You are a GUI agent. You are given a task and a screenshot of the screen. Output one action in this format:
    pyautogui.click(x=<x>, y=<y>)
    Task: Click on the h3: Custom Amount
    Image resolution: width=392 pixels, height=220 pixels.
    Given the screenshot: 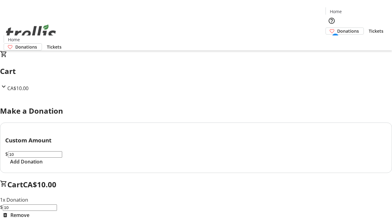 What is the action you would take?
    pyautogui.click(x=196, y=140)
    